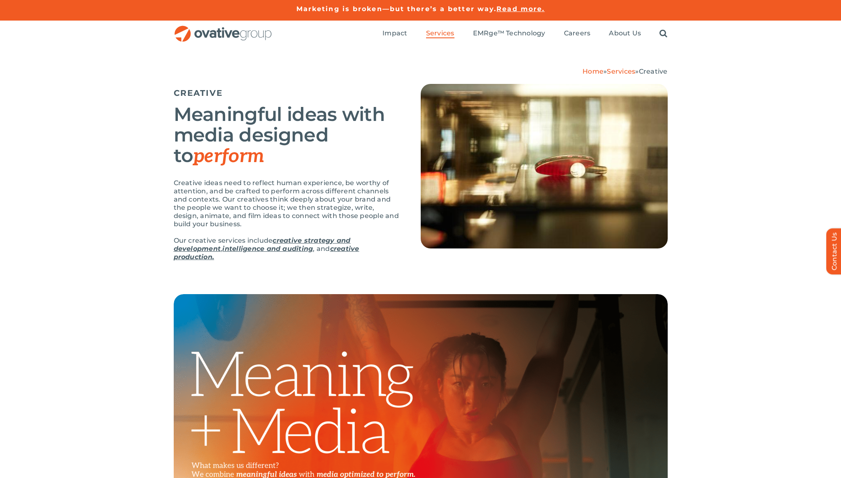  Describe the element at coordinates (440, 33) in the screenshot. I see `span: Services` at that location.